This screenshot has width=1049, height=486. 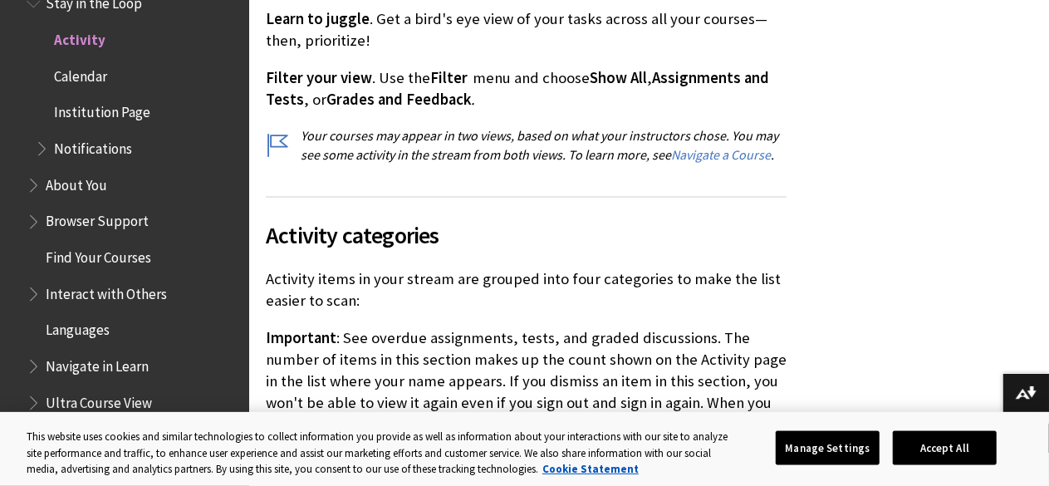 What do you see at coordinates (448, 77) in the screenshot?
I see `span: Filter` at bounding box center [448, 77].